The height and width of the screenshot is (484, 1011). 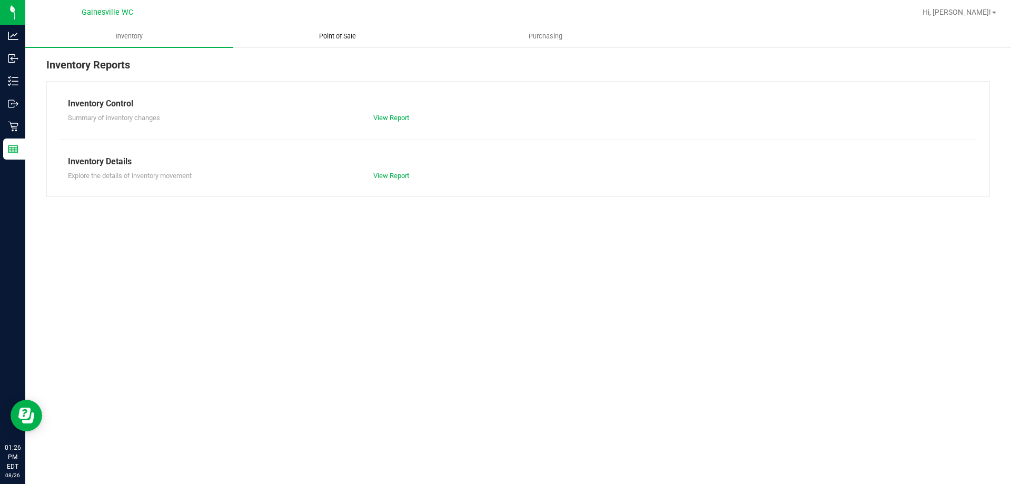 I want to click on p: 01:26 PM EDT, so click(x=13, y=457).